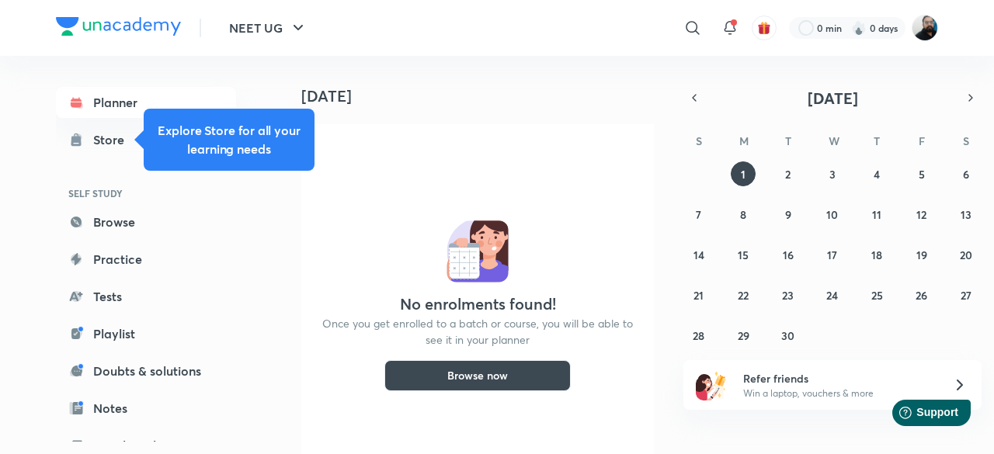  Describe the element at coordinates (478, 332) in the screenshot. I see `p: Once you get enrolled to a batch or course, you will be able to see it in your planner` at that location.